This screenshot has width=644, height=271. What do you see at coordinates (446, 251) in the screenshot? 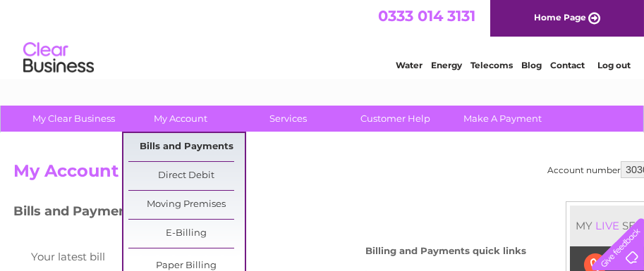
I see `h4: Billing and Payments quick links` at bounding box center [446, 251].